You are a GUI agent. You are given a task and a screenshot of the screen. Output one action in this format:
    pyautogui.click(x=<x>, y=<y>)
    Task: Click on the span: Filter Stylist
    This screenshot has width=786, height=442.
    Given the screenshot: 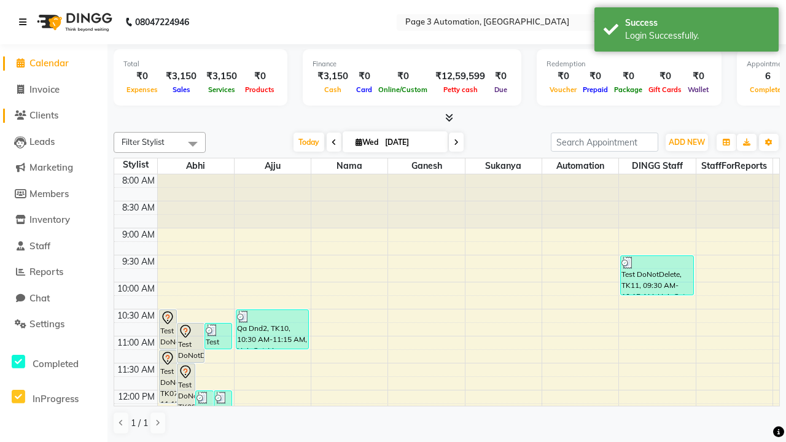 What is the action you would take?
    pyautogui.click(x=143, y=142)
    